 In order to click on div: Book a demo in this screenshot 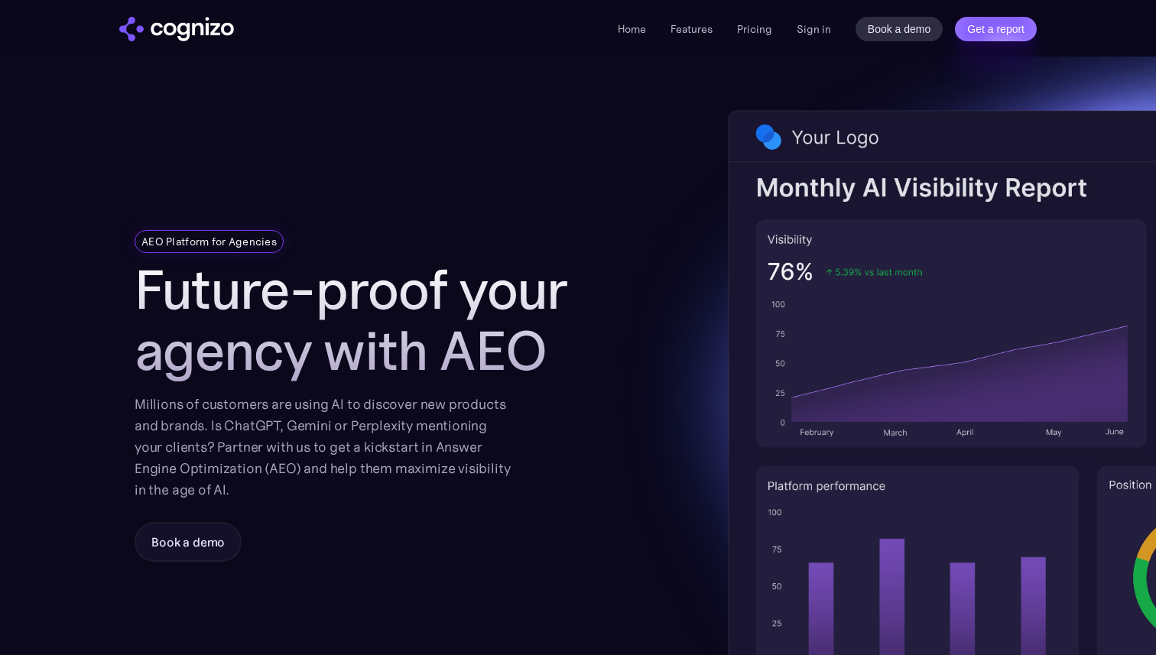, I will do `click(188, 542)`.